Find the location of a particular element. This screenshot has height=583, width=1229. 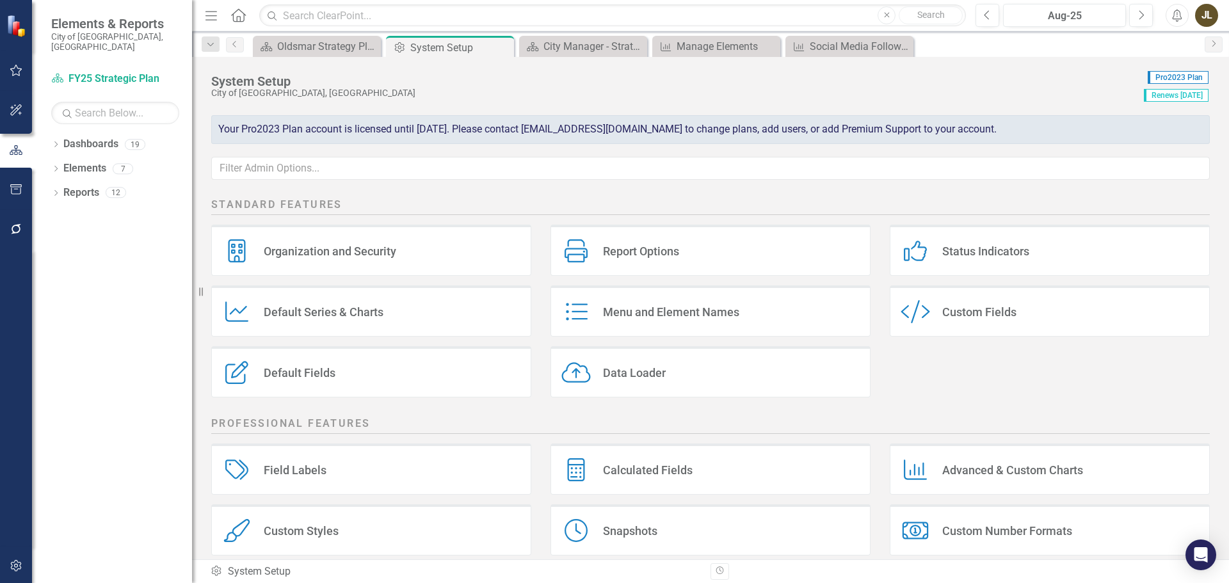

input: Search ClearPoint... is located at coordinates (613, 15).